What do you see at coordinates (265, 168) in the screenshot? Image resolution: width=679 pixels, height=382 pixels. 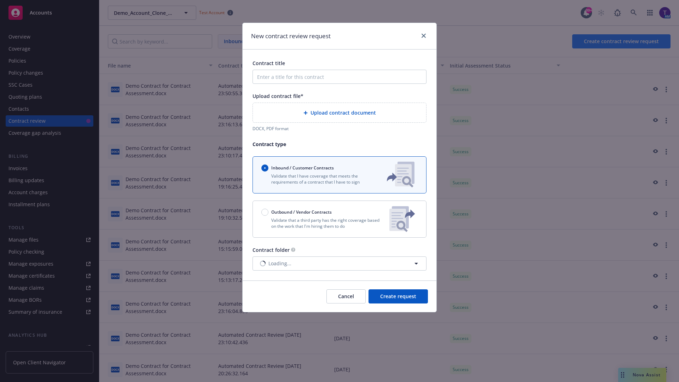 I see `input: Inbound / Customer Contracts` at bounding box center [265, 168].